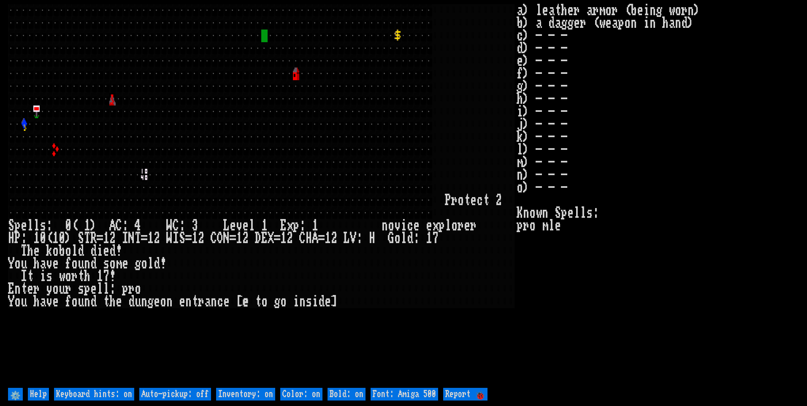 The image size is (807, 406). What do you see at coordinates (125, 239) in the screenshot?
I see `div: I` at bounding box center [125, 239].